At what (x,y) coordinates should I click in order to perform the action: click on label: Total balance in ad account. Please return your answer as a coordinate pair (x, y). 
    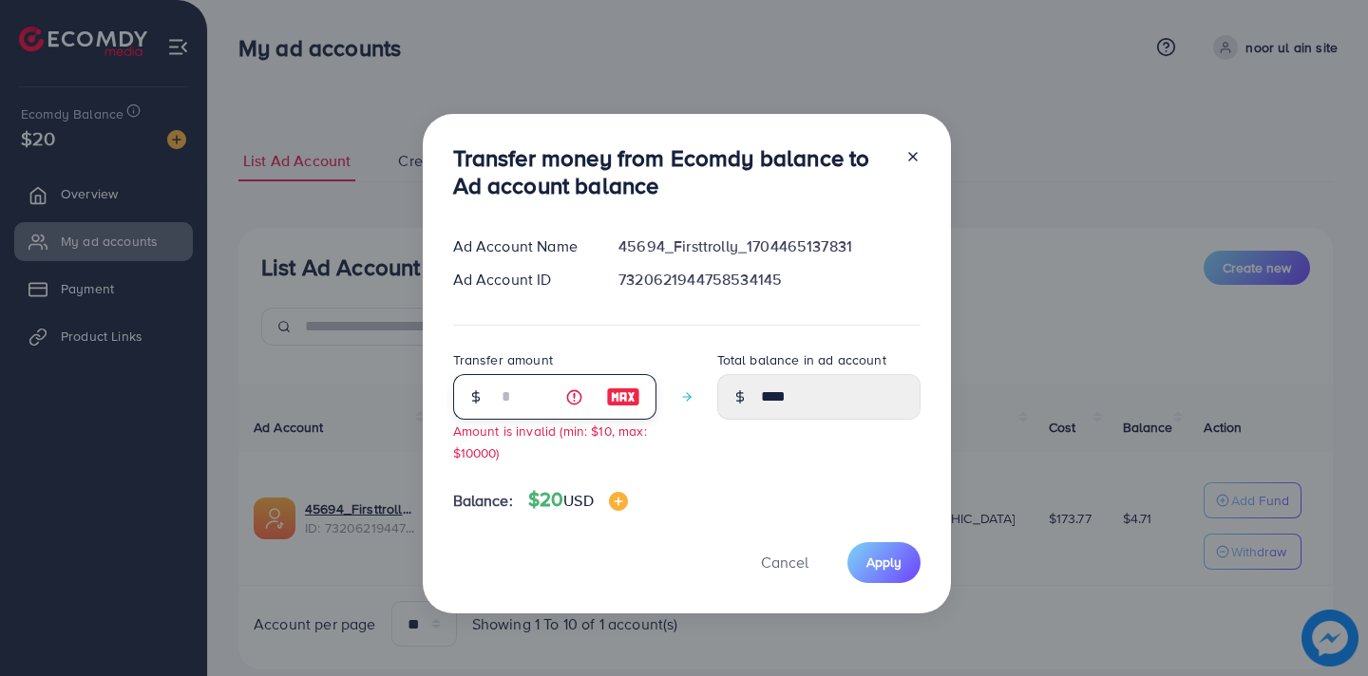
    Looking at the image, I should click on (802, 360).